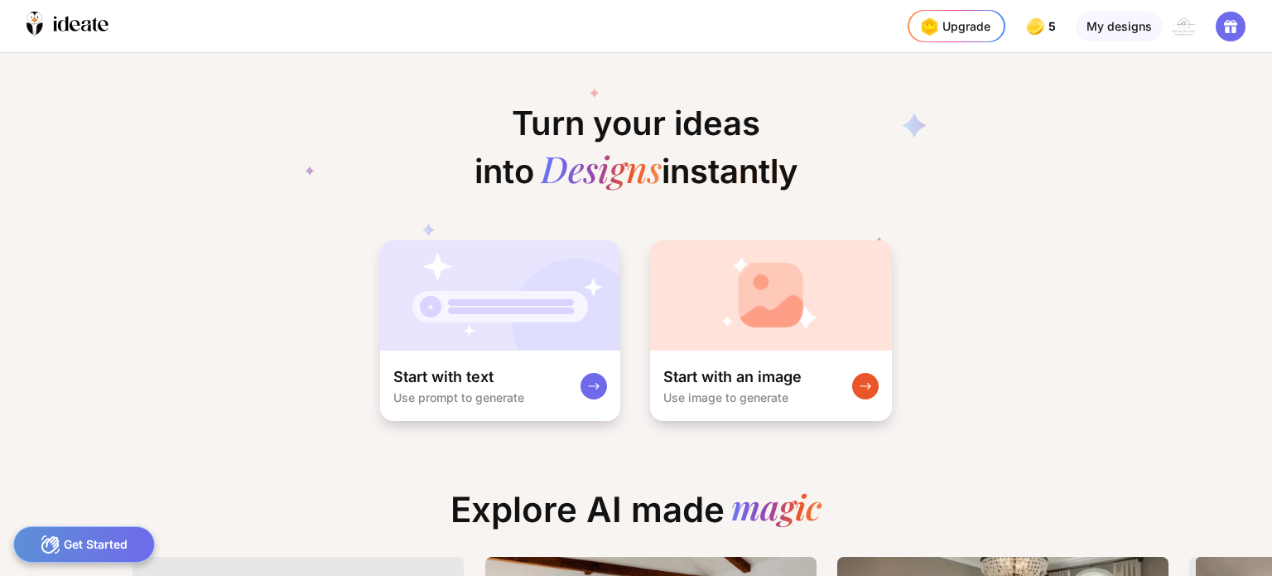 The height and width of the screenshot is (576, 1272). Describe the element at coordinates (1053, 26) in the screenshot. I see `span: 5` at that location.